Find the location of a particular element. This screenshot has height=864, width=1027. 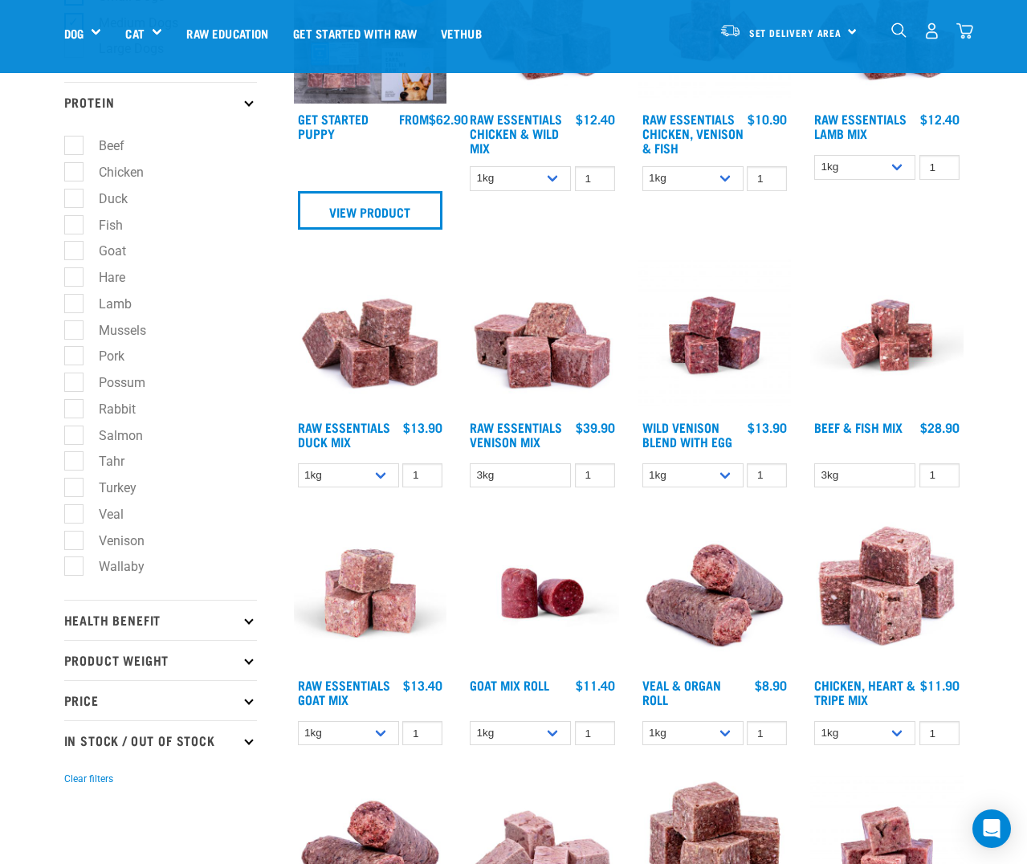

a: Wild Venison Blend with Egg is located at coordinates (688, 434).